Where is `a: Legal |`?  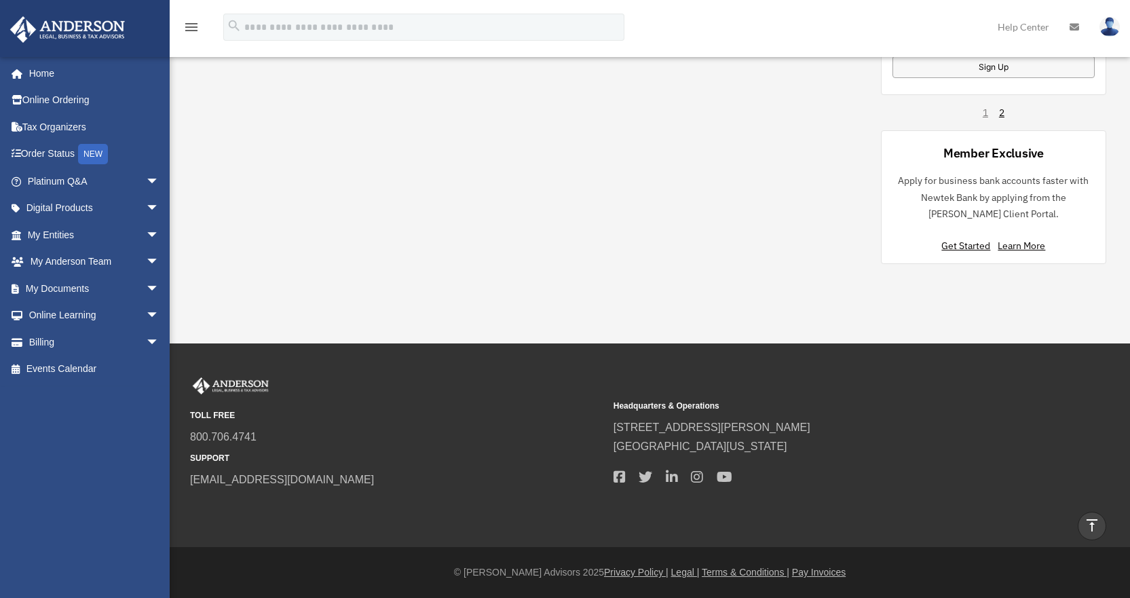 a: Legal | is located at coordinates (685, 572).